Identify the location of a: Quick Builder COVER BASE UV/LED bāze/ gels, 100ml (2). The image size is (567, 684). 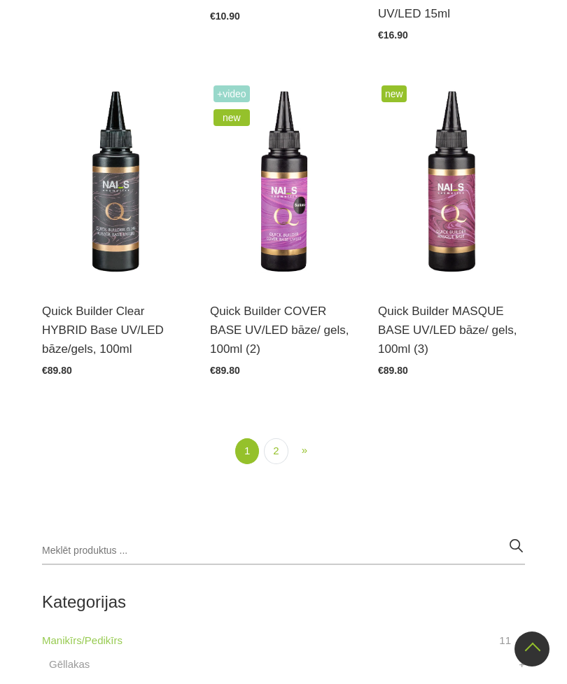
(284, 331).